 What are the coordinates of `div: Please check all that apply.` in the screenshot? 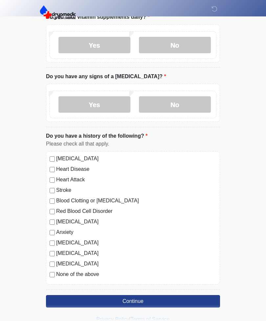 It's located at (133, 144).